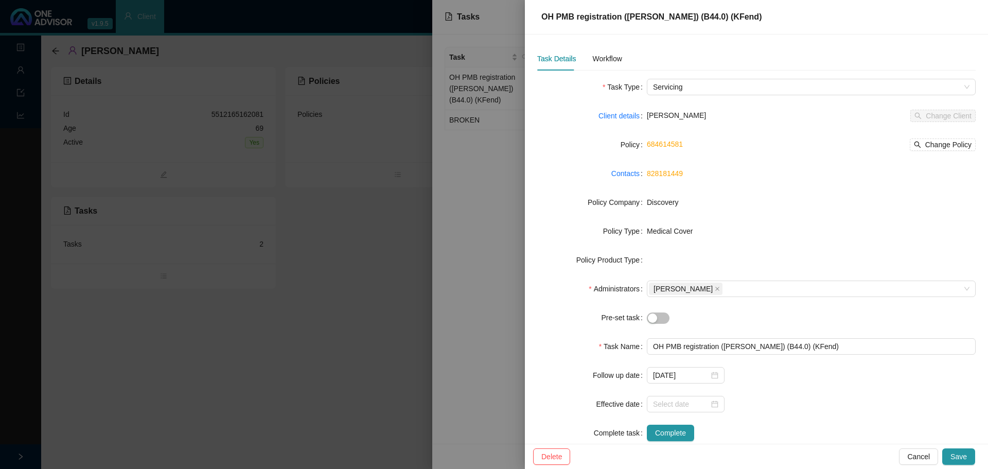 Image resolution: width=988 pixels, height=469 pixels. I want to click on label: Administrators, so click(618, 289).